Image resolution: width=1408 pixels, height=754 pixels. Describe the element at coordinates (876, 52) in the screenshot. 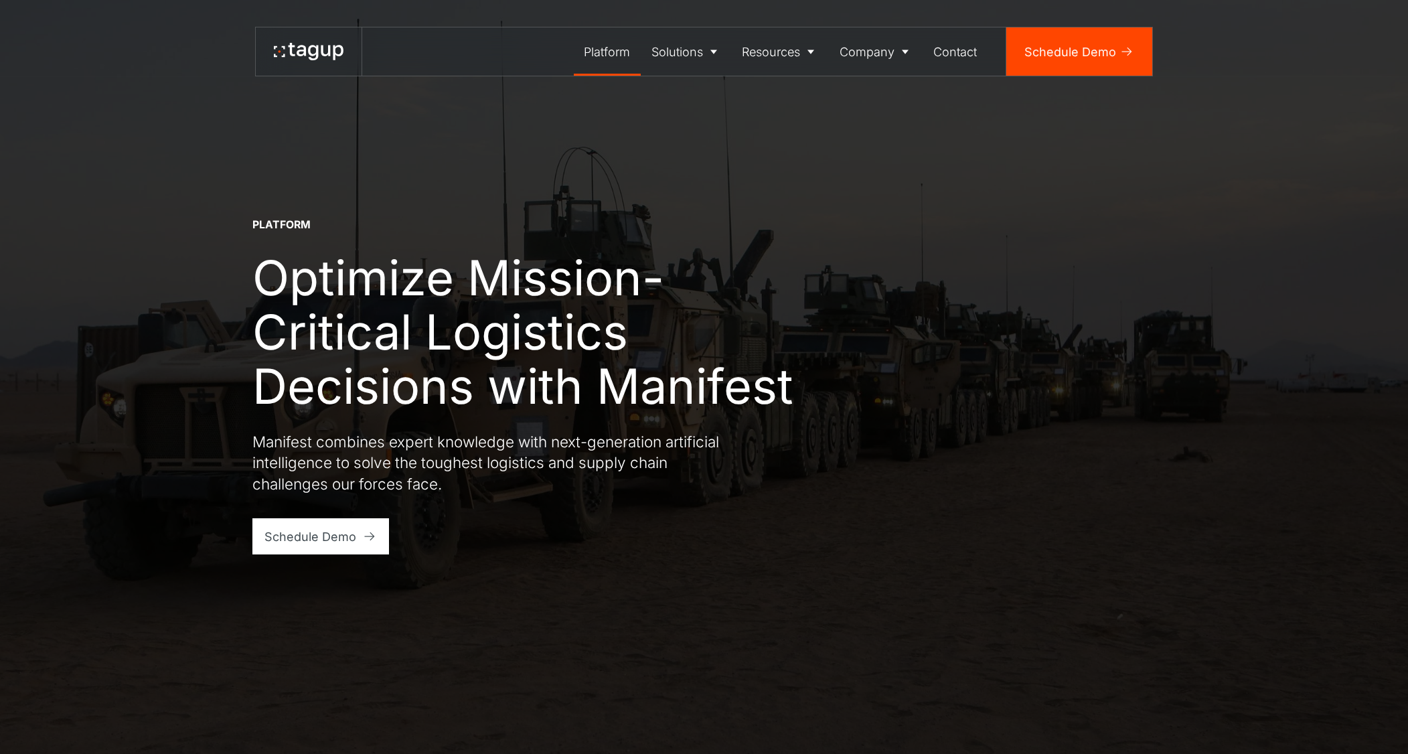

I see `a: Company` at that location.